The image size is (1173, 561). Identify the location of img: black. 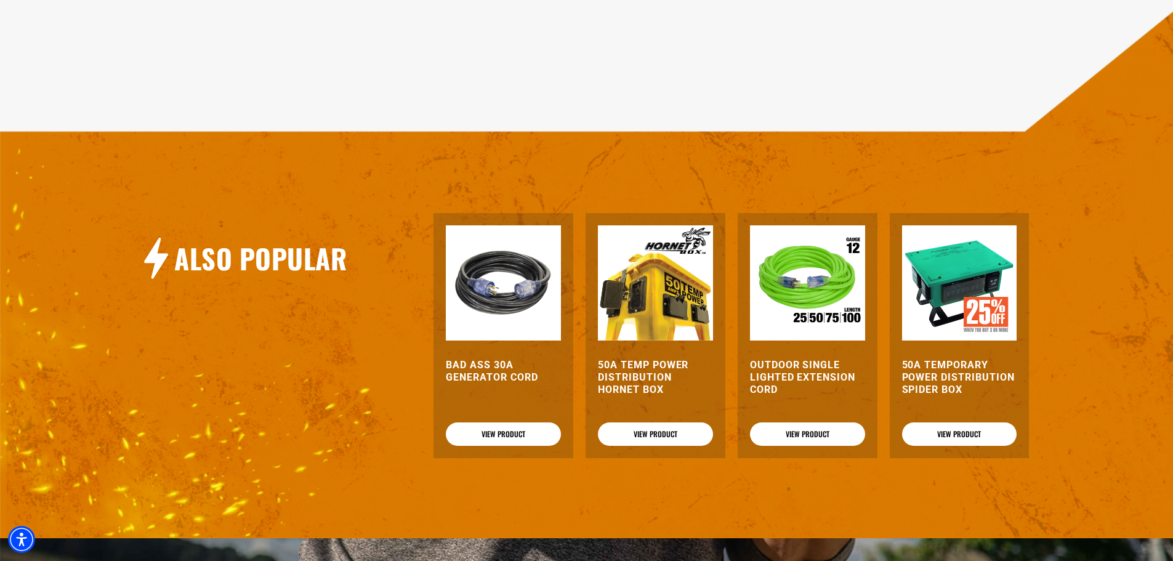
(503, 283).